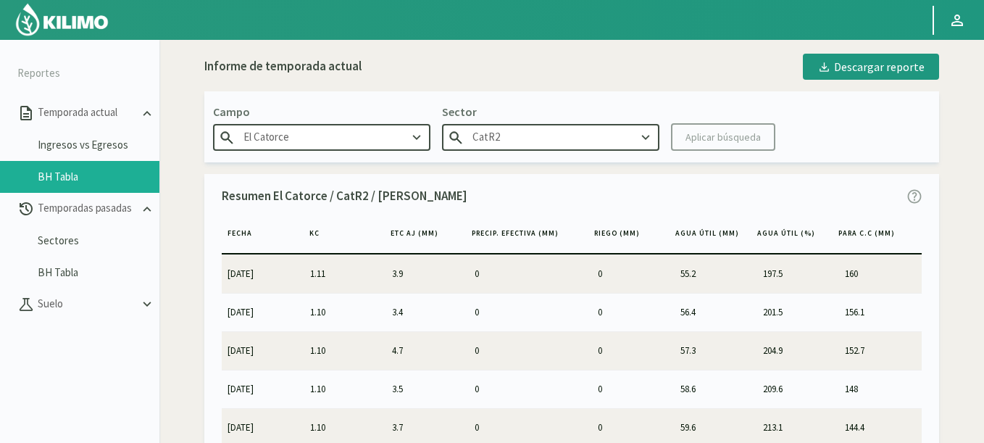  Describe the element at coordinates (87, 208) in the screenshot. I see `p: Temporadas pasadas` at that location.